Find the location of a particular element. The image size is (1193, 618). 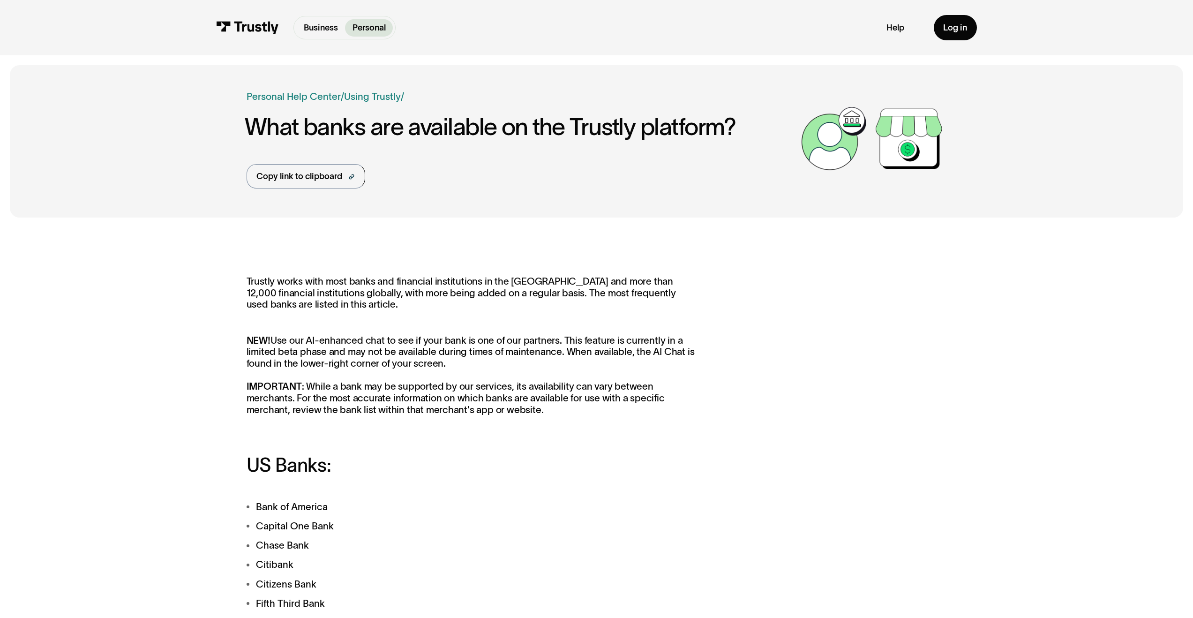

a: Copy link to clipboard is located at coordinates (306, 176).